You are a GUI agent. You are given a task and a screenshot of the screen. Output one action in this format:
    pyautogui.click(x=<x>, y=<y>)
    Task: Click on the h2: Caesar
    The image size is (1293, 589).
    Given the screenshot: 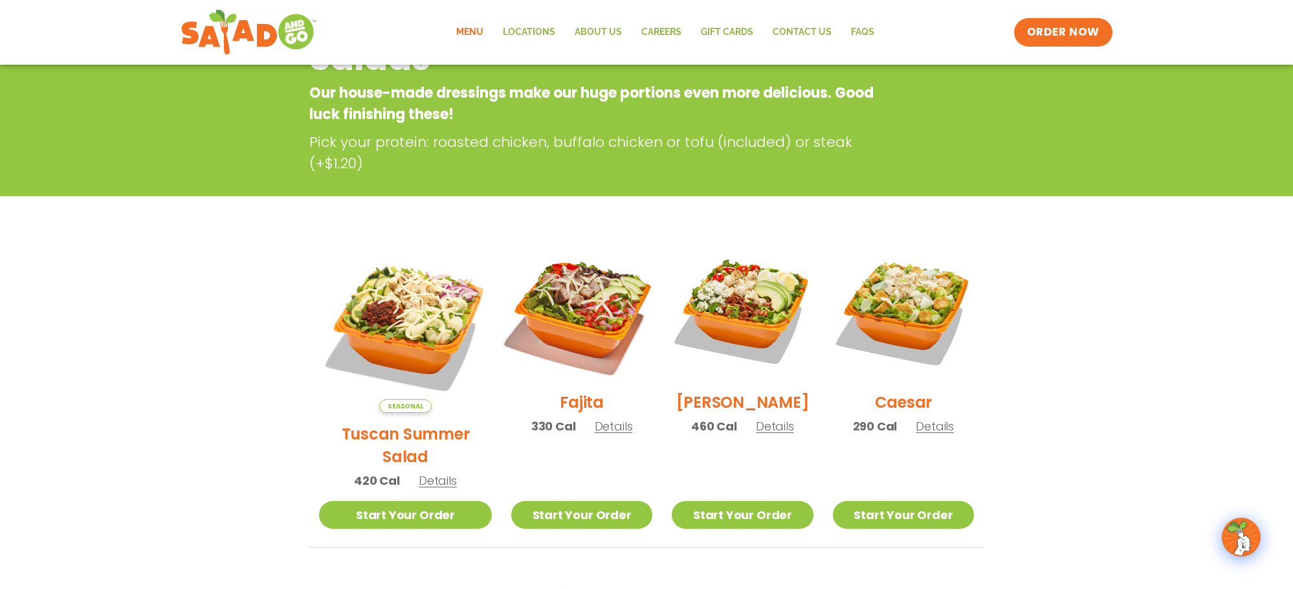 What is the action you would take?
    pyautogui.click(x=903, y=402)
    